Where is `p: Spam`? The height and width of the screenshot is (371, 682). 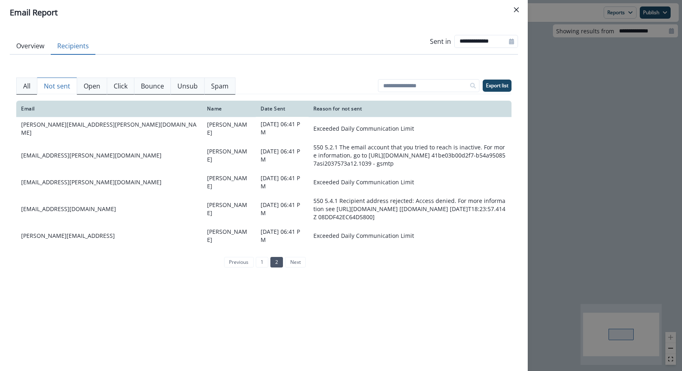
p: Spam is located at coordinates (220, 86).